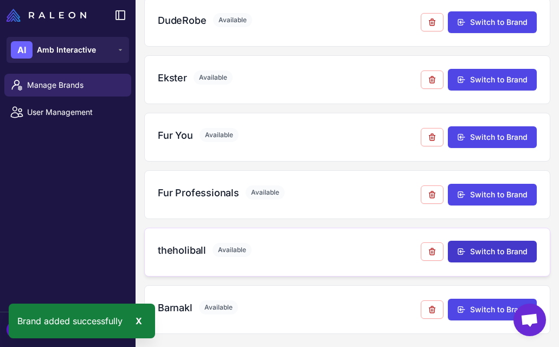 This screenshot has height=347, width=559. Describe the element at coordinates (529, 320) in the screenshot. I see `div: Open chat` at that location.